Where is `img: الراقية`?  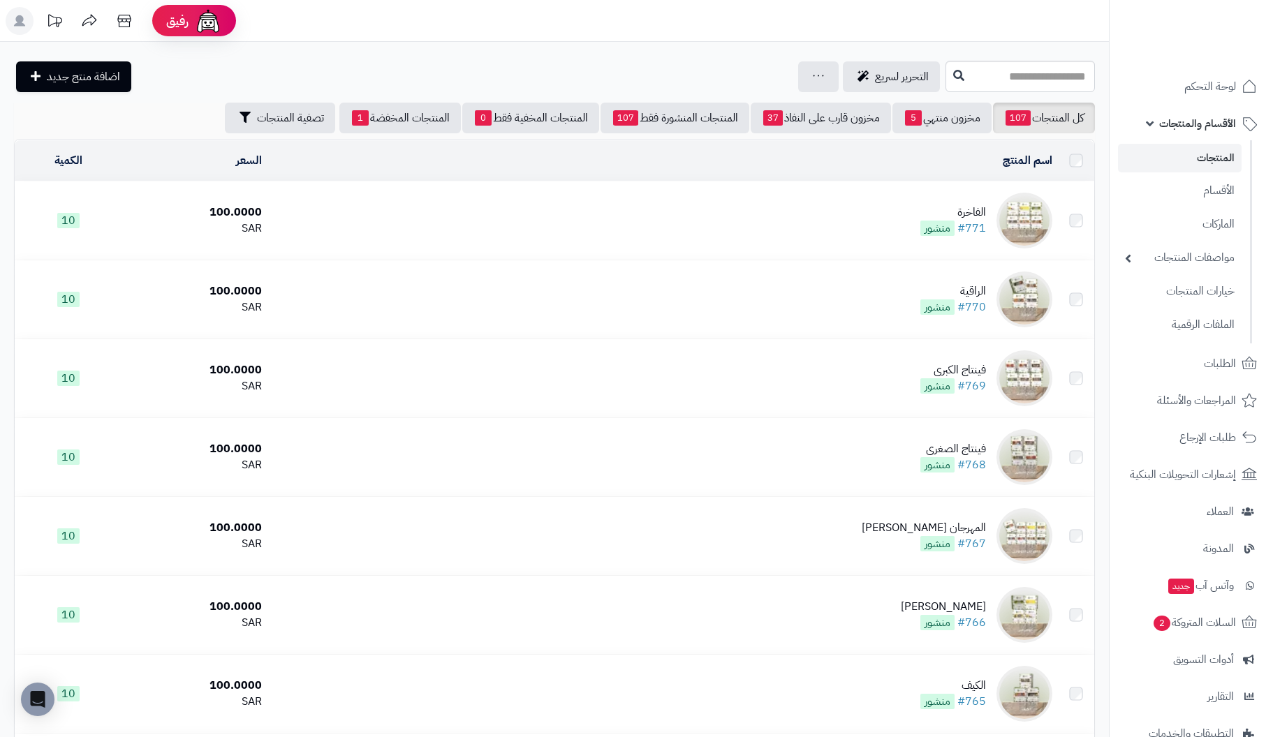
img: الراقية is located at coordinates (1024, 300).